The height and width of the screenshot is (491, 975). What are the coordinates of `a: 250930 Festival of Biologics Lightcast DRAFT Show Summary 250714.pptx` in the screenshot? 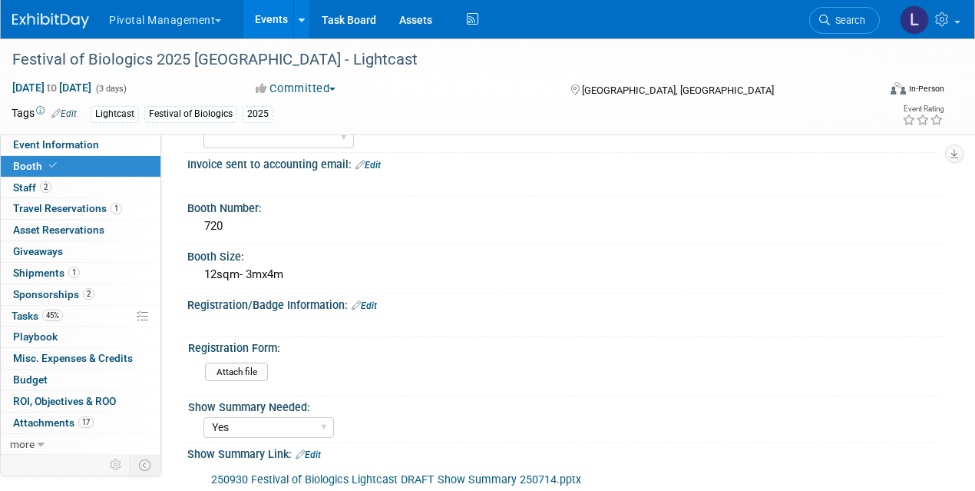 It's located at (396, 479).